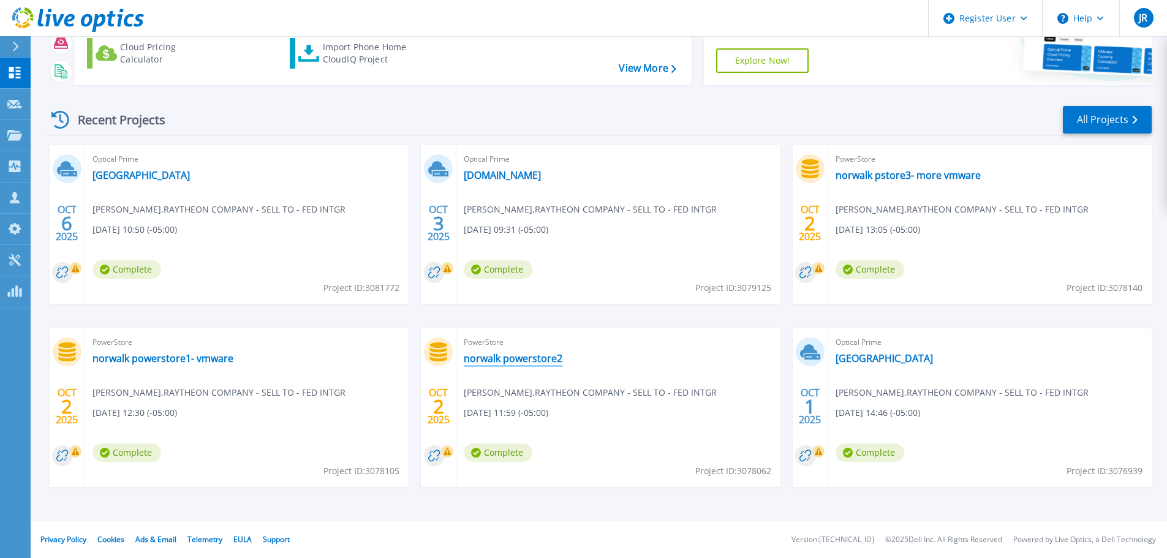 Image resolution: width=1167 pixels, height=558 pixels. Describe the element at coordinates (944, 540) in the screenshot. I see `li: © 2025 Dell Inc. All Rights Reserved` at that location.